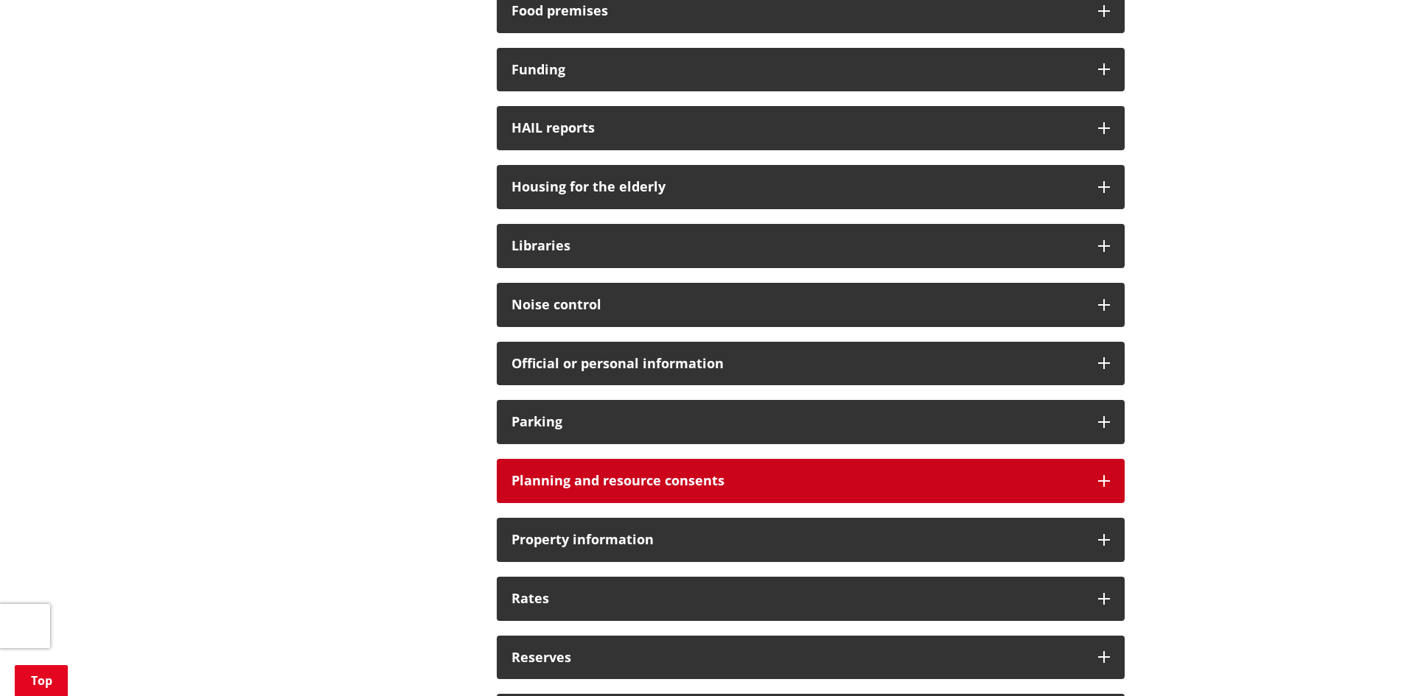 Image resolution: width=1404 pixels, height=696 pixels. What do you see at coordinates (797, 128) in the screenshot?
I see `h3: HAIL reports` at bounding box center [797, 128].